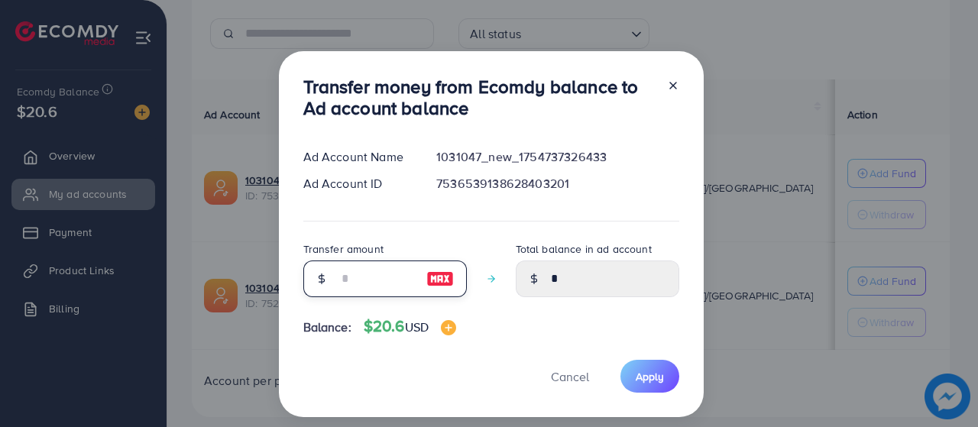 The image size is (978, 427). I want to click on h4: $20.6, so click(410, 326).